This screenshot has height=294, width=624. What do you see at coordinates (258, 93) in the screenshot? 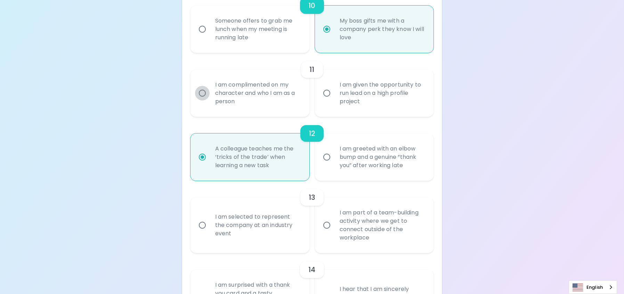
I see `div: I am complimented on my character and who I am as a person` at bounding box center [258, 93].